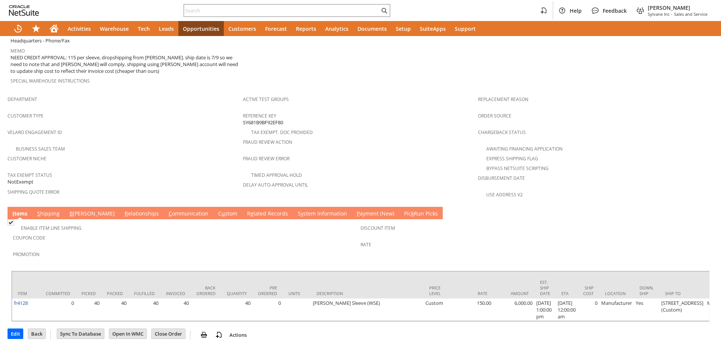 This screenshot has width=721, height=345. I want to click on td: Custom, so click(437, 310).